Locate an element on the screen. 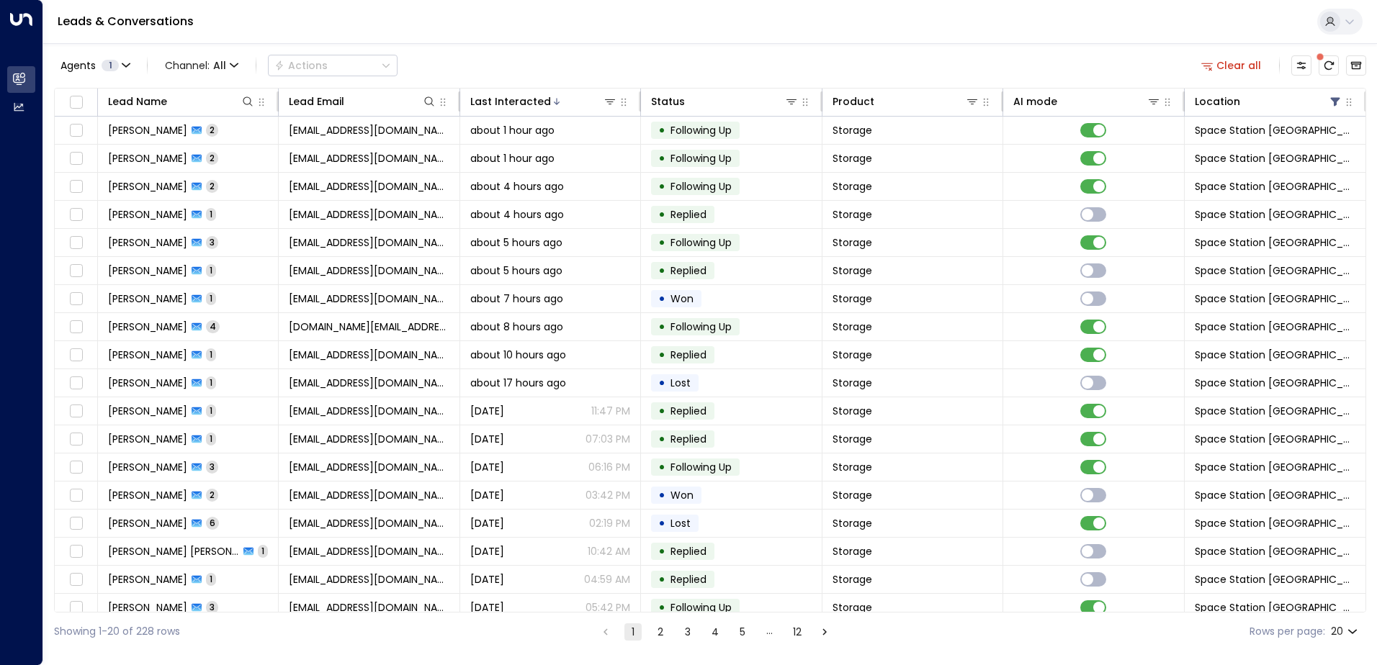  span: about 8 hours ago is located at coordinates (516, 327).